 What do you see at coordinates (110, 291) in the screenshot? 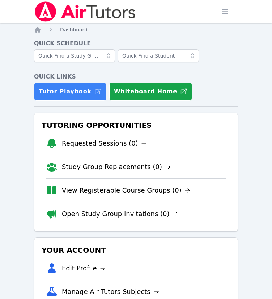
I see `a: Manage Air Tutors Subjects` at bounding box center [110, 291].